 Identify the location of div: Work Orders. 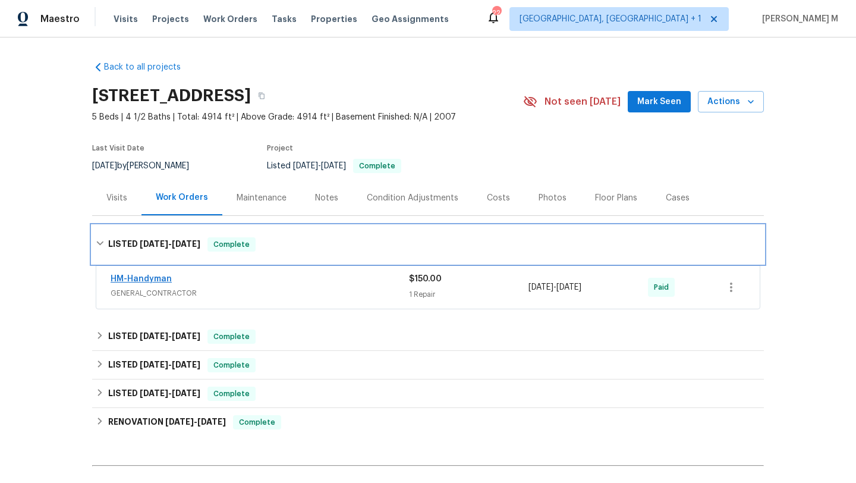
(182, 197).